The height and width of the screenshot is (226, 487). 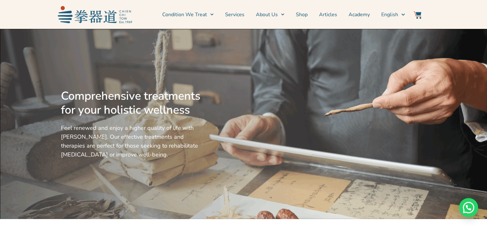 I want to click on span: English, so click(x=390, y=15).